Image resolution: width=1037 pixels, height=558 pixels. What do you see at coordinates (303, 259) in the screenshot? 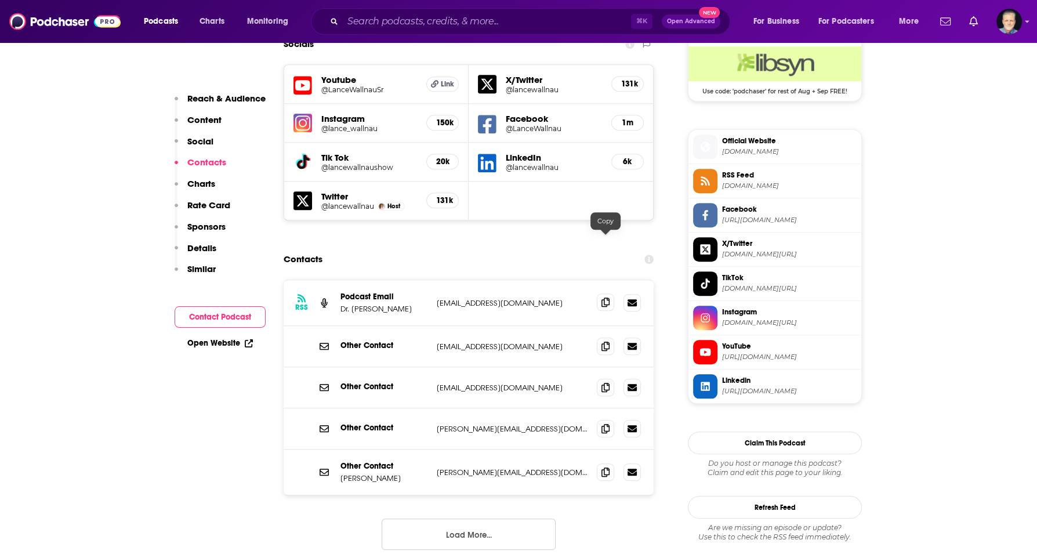
I see `h2: Contacts` at bounding box center [303, 259].